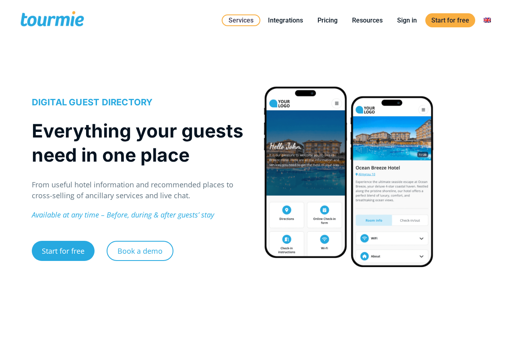 Image resolution: width=509 pixels, height=351 pixels. What do you see at coordinates (139, 143) in the screenshot?
I see `h1: Everything your guests need in one place` at bounding box center [139, 143].